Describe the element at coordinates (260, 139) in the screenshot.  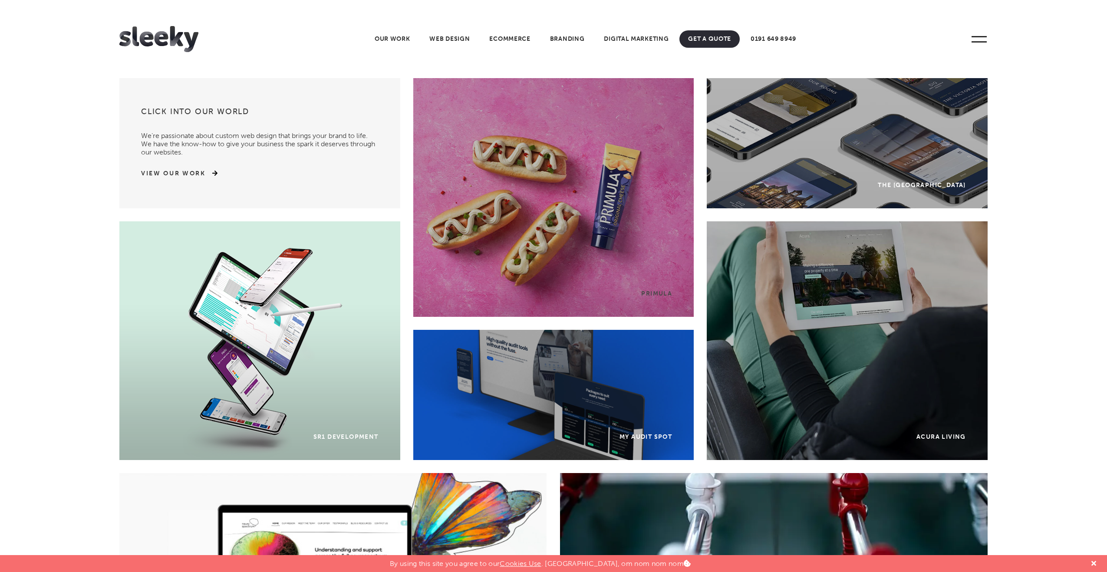
I see `p: We’re passionate about custom web design that brings your brand to life. We have the know-how to ...` at that location.